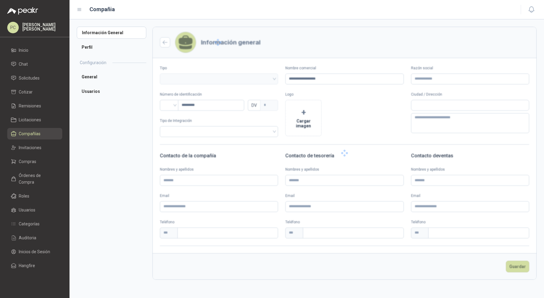 The height and width of the screenshot is (298, 544). What do you see at coordinates (35, 238) in the screenshot?
I see `a: Auditoria` at bounding box center [35, 238].